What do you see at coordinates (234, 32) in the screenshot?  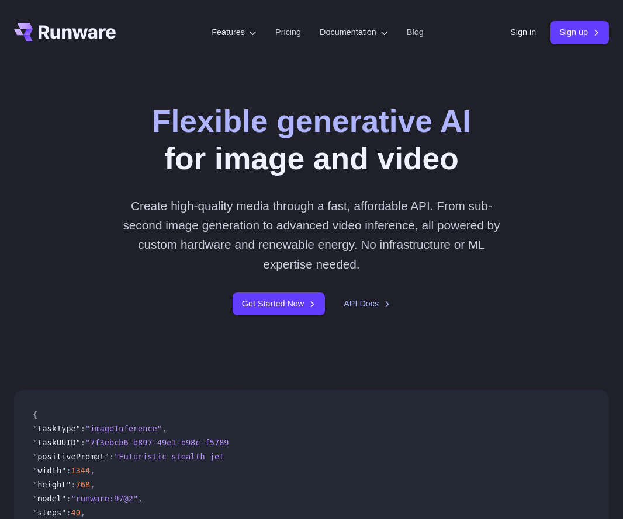 I see `label: Features` at bounding box center [234, 32].